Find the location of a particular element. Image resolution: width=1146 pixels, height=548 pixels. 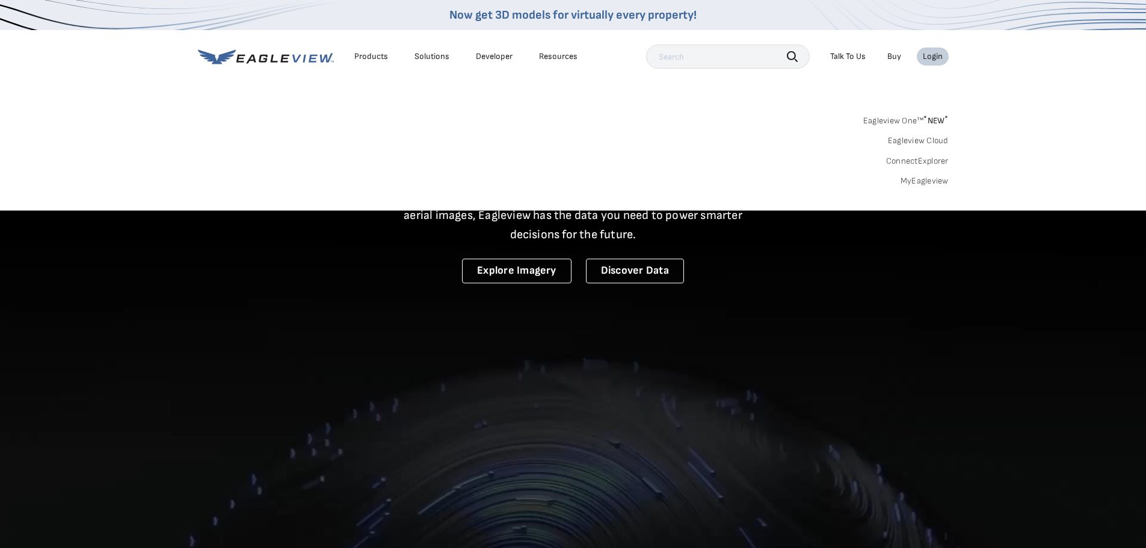

span: NEW is located at coordinates (936, 120).